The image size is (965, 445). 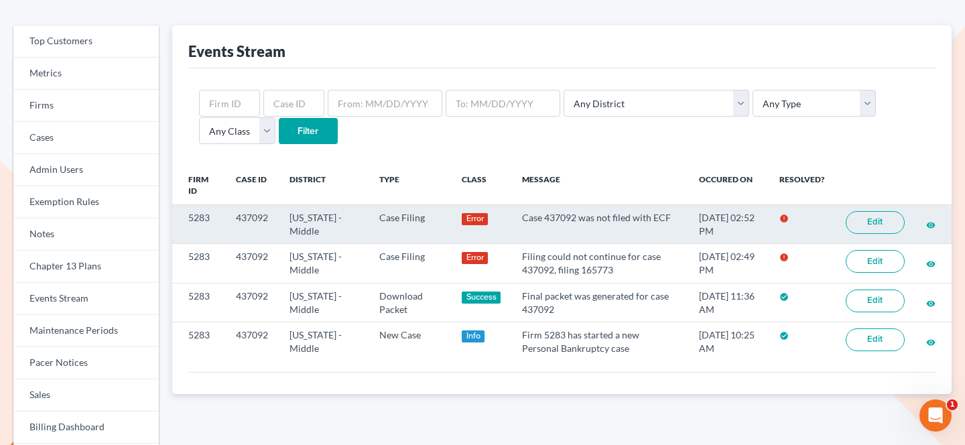 What do you see at coordinates (599, 302) in the screenshot?
I see `td: Final packet was generated for case 437092` at bounding box center [599, 302].